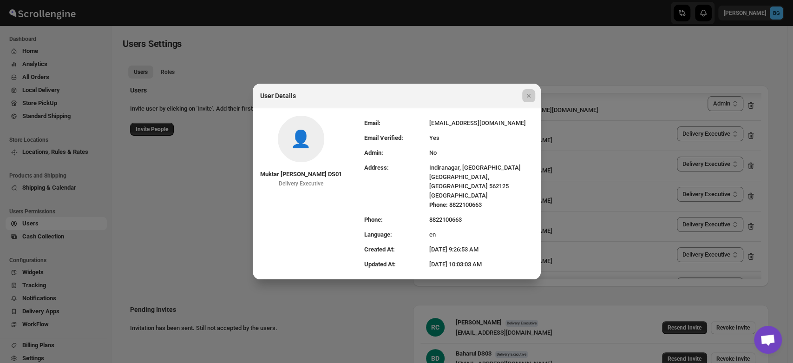  I want to click on span: Phone:, so click(438, 204).